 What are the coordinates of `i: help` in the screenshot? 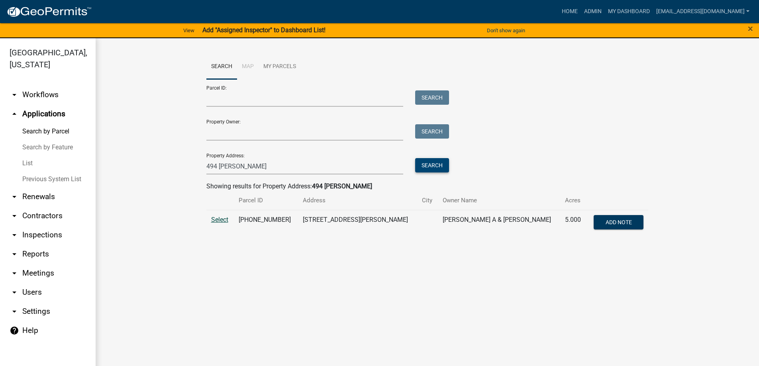 It's located at (14, 331).